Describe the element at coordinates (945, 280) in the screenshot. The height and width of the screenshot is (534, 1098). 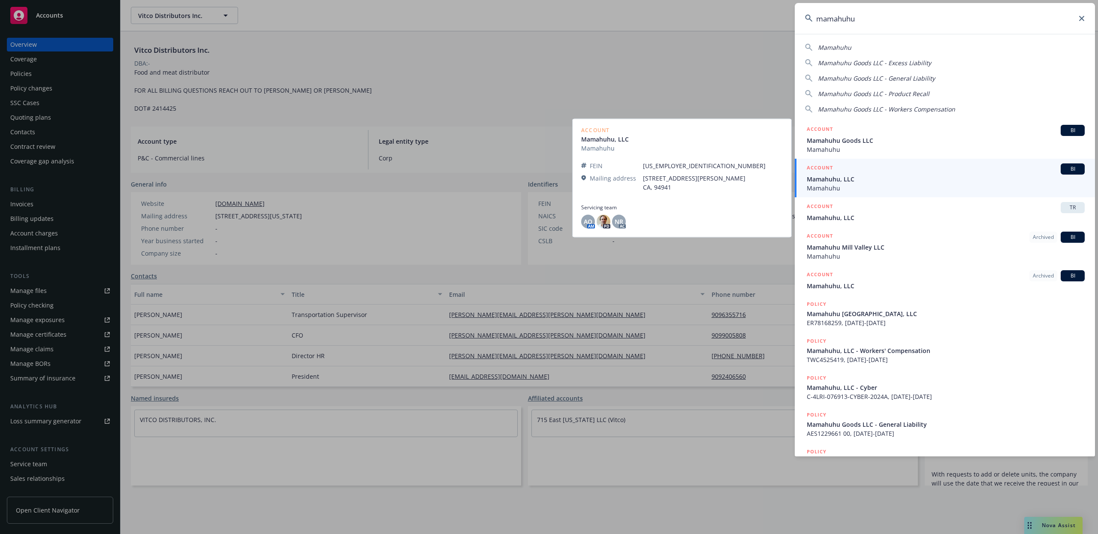
I see `a: ACCOUNTArchivedBIMamahuhu, LLC` at that location.